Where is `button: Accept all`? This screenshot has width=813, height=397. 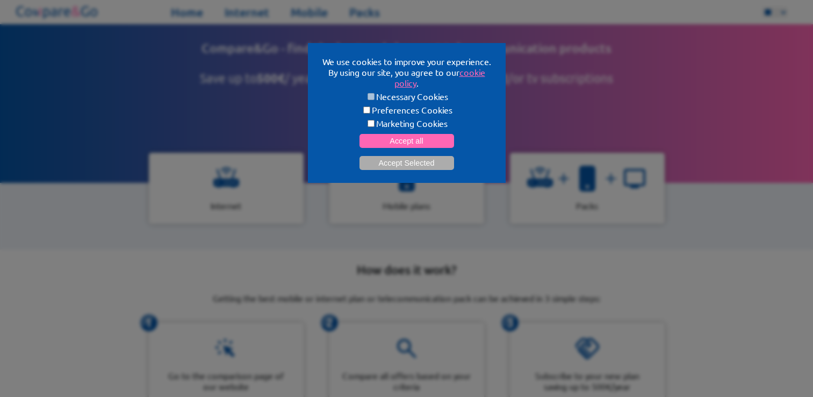 button: Accept all is located at coordinates (407, 141).